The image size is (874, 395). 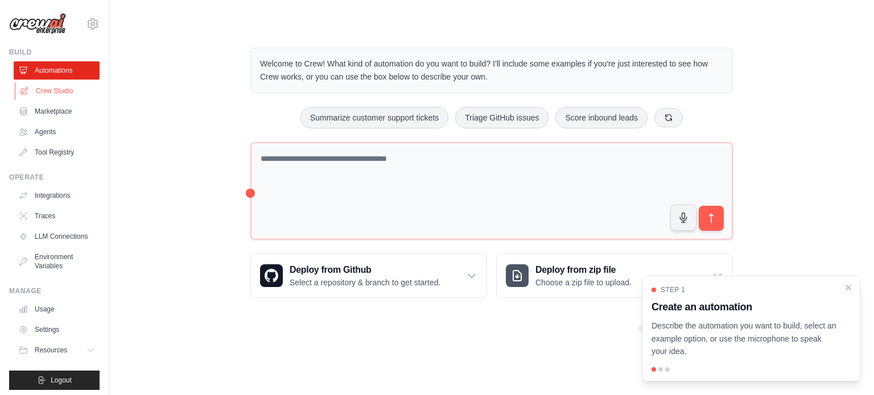 I want to click on button: Summarize customer support tickets, so click(x=374, y=118).